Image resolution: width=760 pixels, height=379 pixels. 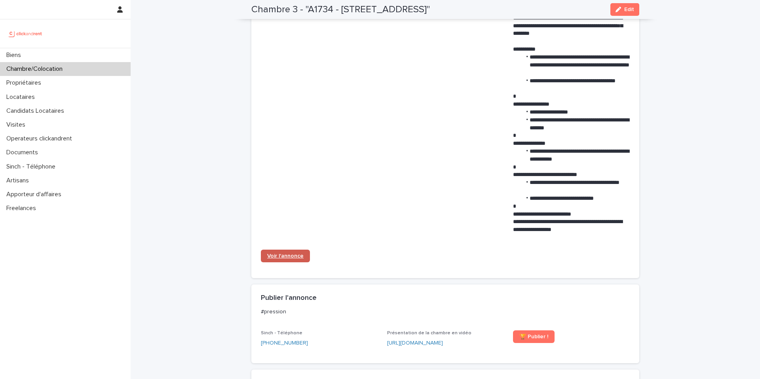 I want to click on a: Voir l'annonce, so click(x=285, y=256).